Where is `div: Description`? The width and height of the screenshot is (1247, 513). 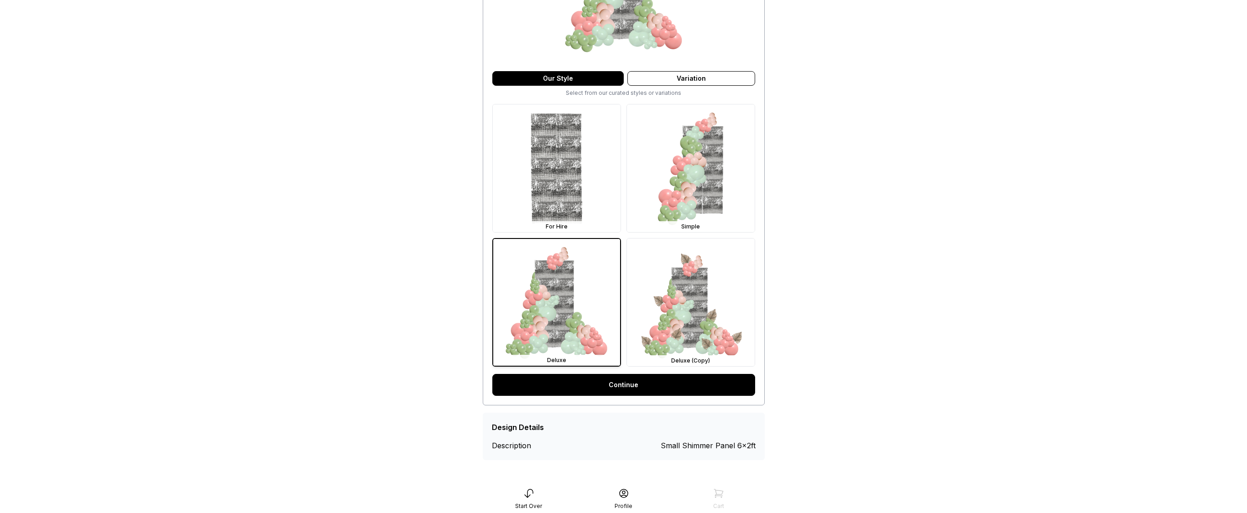
div: Description is located at coordinates (525, 446).